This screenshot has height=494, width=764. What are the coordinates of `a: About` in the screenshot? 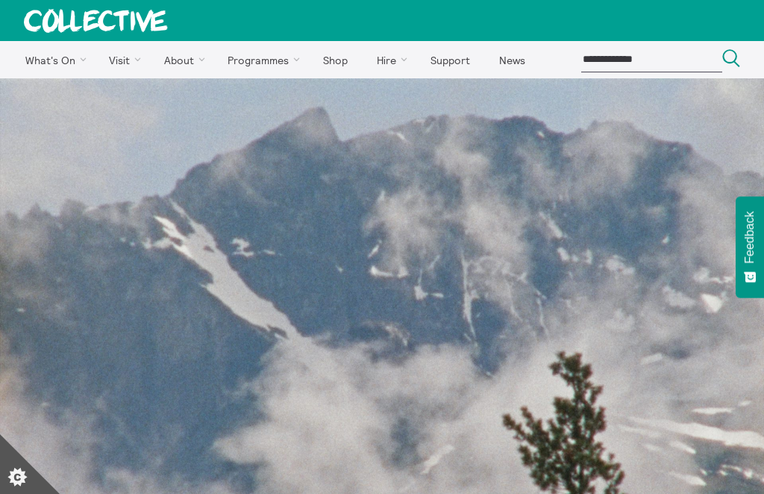 It's located at (181, 60).